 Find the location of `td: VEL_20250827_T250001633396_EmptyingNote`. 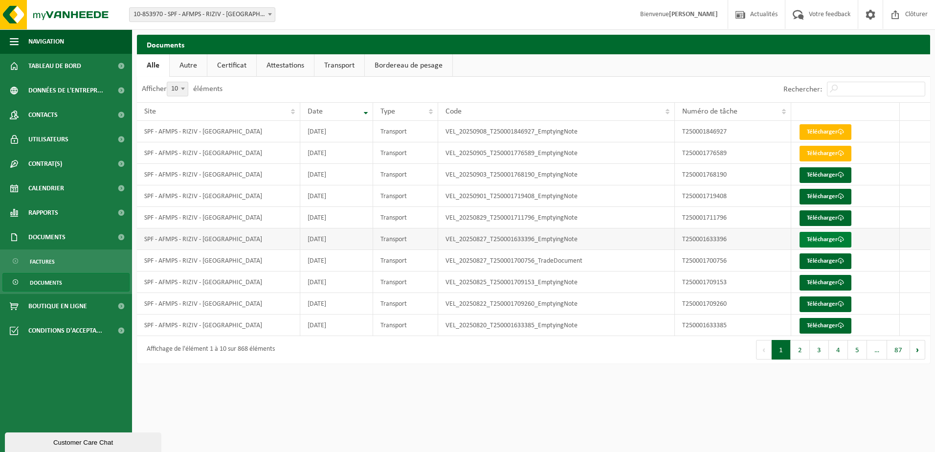

td: VEL_20250827_T250001633396_EmptyingNote is located at coordinates (556, 239).